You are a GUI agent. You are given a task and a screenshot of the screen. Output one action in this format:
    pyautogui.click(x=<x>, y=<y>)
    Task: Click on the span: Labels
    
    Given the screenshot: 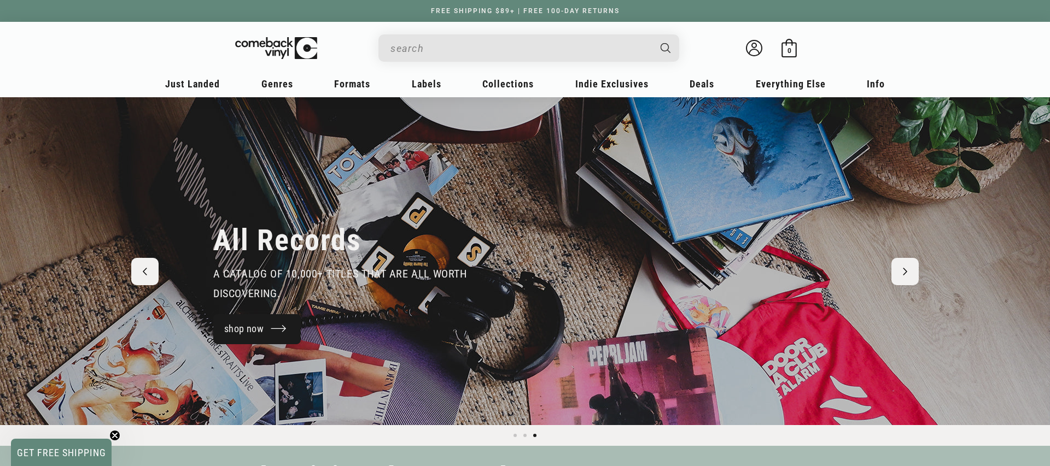 What is the action you would take?
    pyautogui.click(x=426, y=84)
    